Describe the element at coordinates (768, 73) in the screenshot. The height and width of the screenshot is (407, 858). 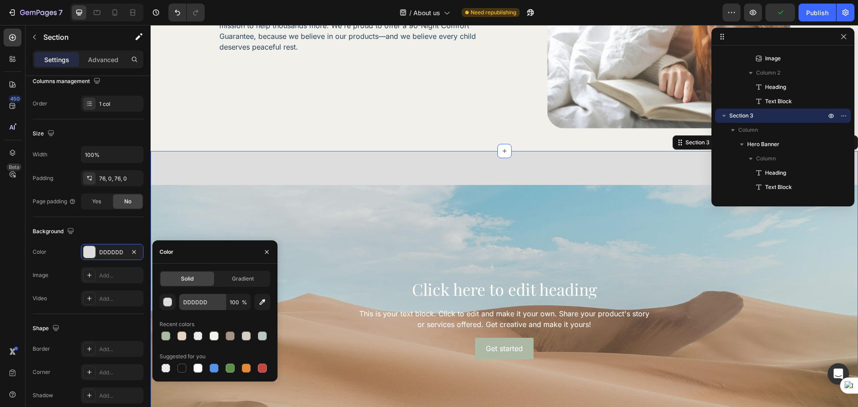
I see `span: Column 2` at that location.